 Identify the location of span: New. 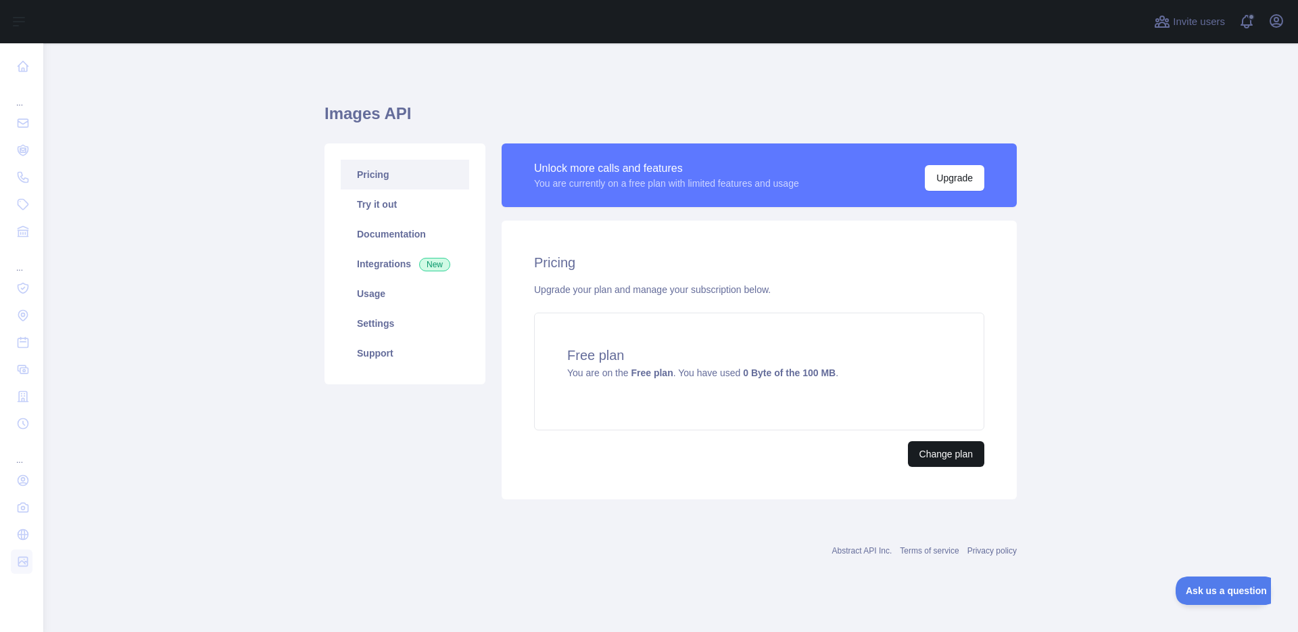
(435, 264).